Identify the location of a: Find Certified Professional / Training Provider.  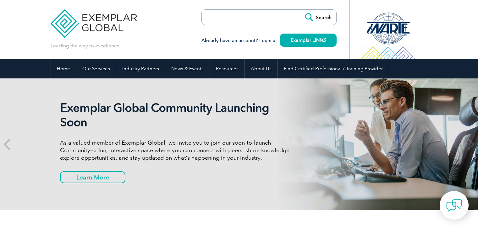
(333, 69).